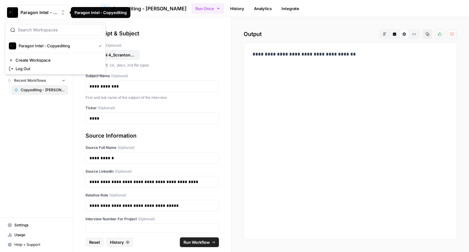  I want to click on a: Usage, so click(36, 235).